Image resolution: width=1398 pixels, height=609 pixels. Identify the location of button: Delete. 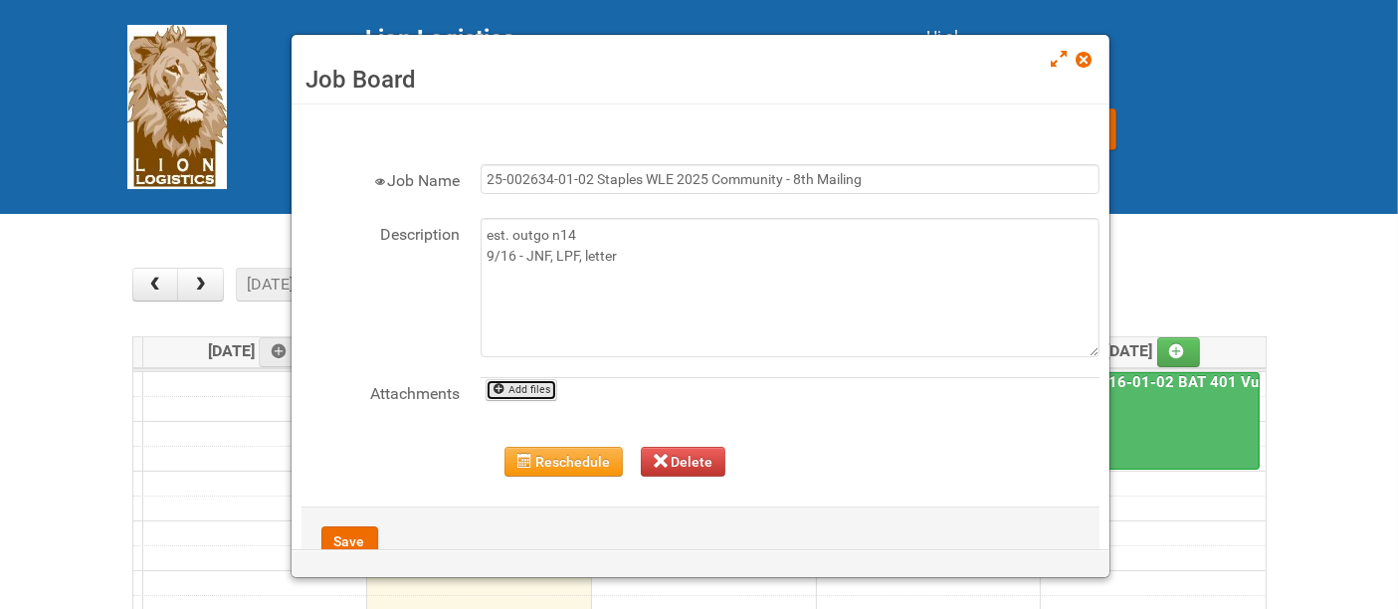
(684, 462).